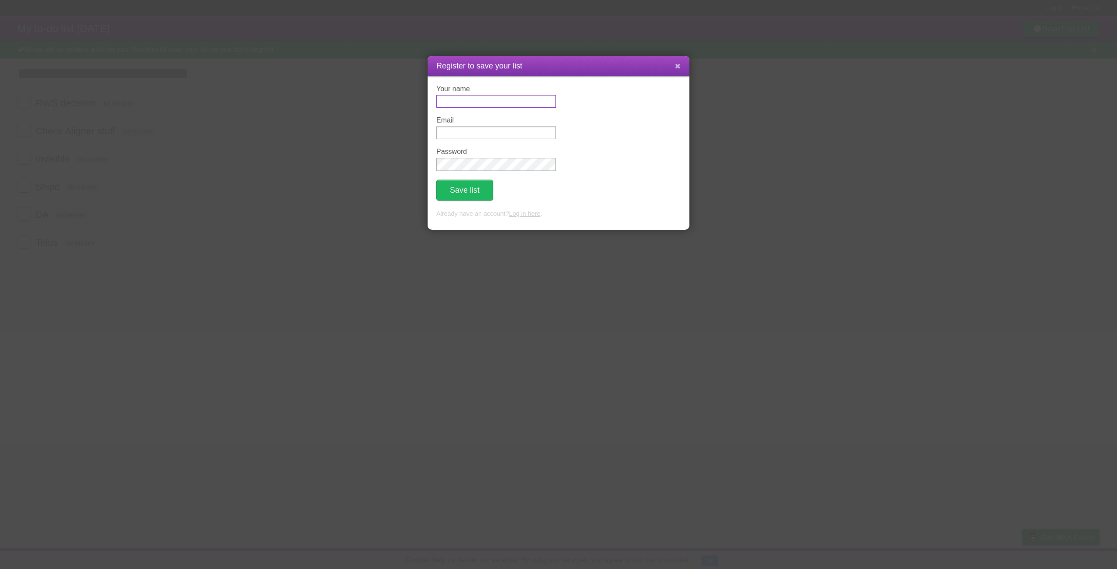  I want to click on a: Log in here, so click(524, 214).